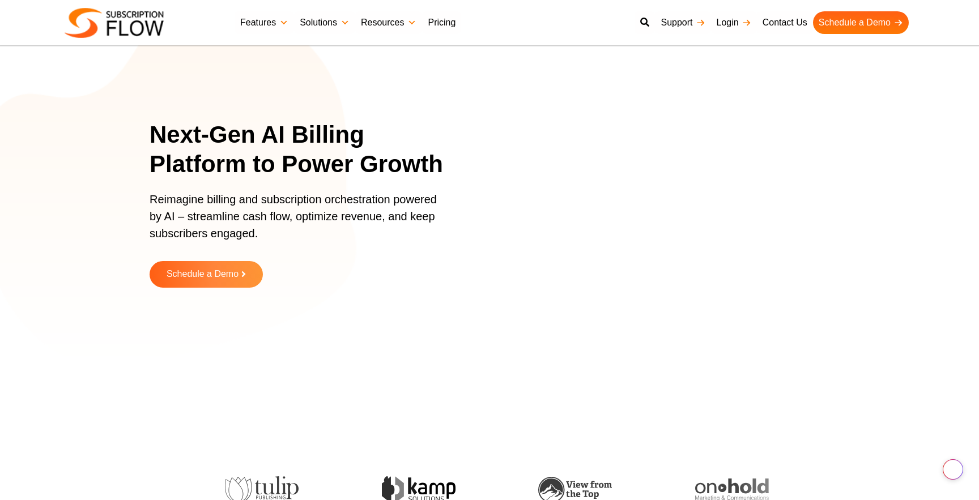  Describe the element at coordinates (784, 23) in the screenshot. I see `a: Contact Us` at that location.